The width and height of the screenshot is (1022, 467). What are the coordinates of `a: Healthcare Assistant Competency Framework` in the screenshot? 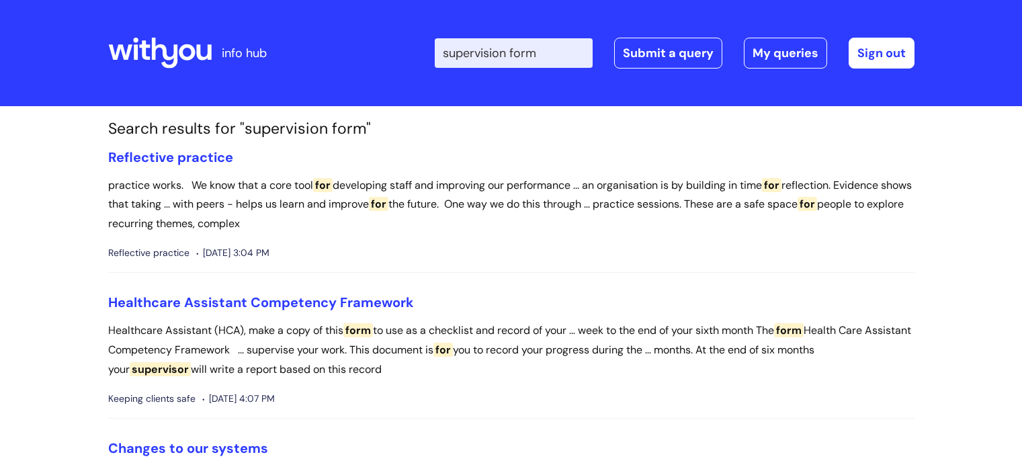 It's located at (261, 303).